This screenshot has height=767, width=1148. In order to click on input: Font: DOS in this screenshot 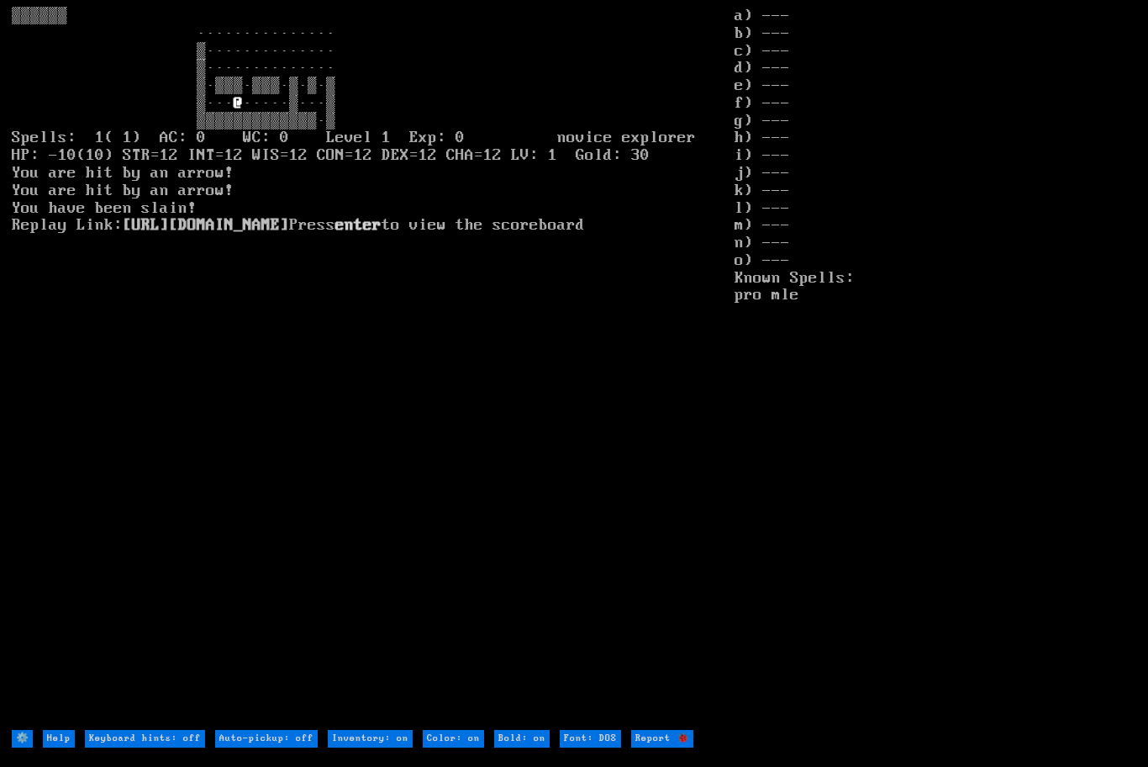, I will do `click(590, 738)`.